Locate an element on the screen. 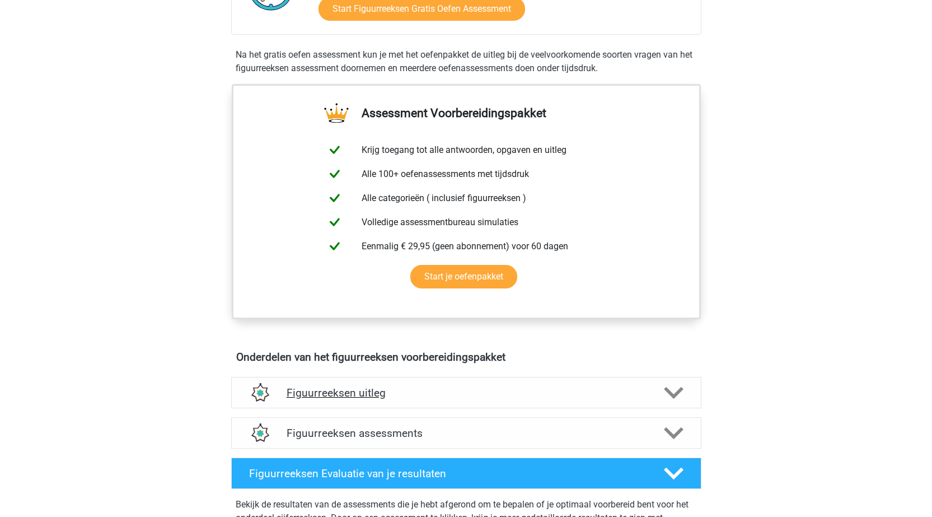 The height and width of the screenshot is (517, 932). a: assessments Figuurreeksen assessments is located at coordinates (466, 433).